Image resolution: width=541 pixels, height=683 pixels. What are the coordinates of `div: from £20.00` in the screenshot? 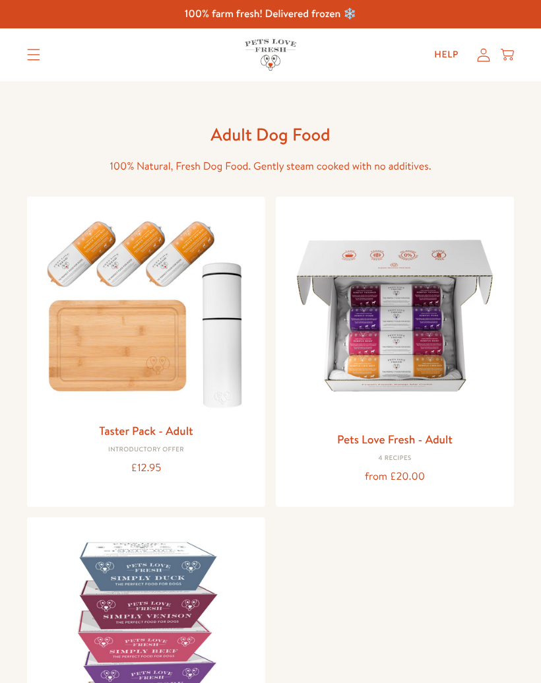 It's located at (395, 476).